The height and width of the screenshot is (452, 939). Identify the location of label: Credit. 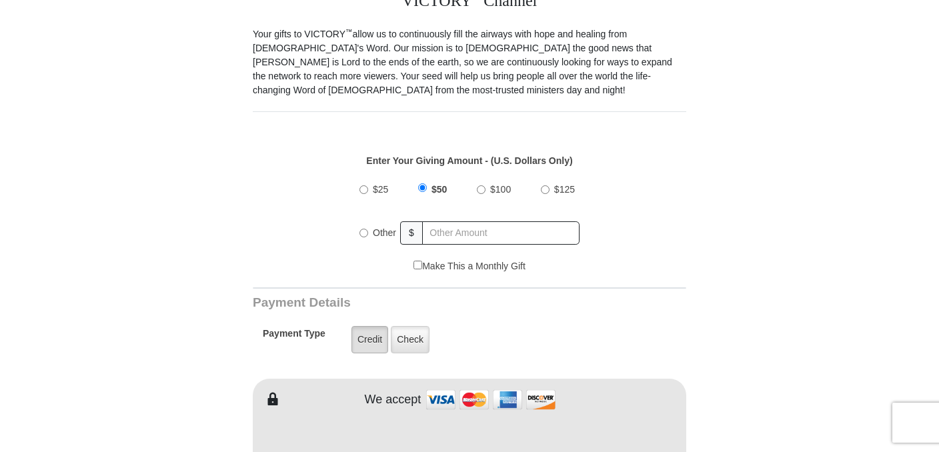
(369, 339).